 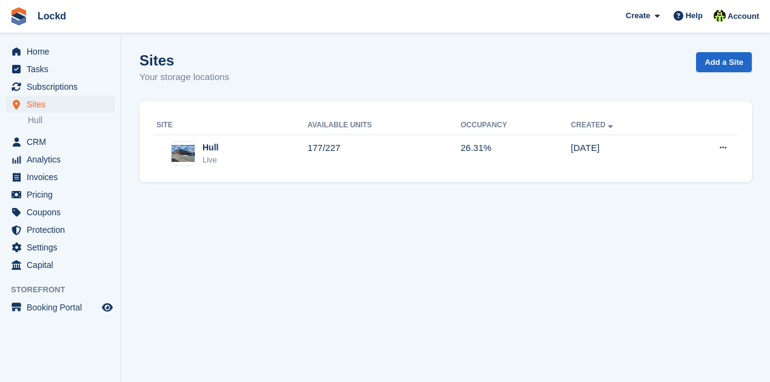 I want to click on span: Subscriptions, so click(x=63, y=87).